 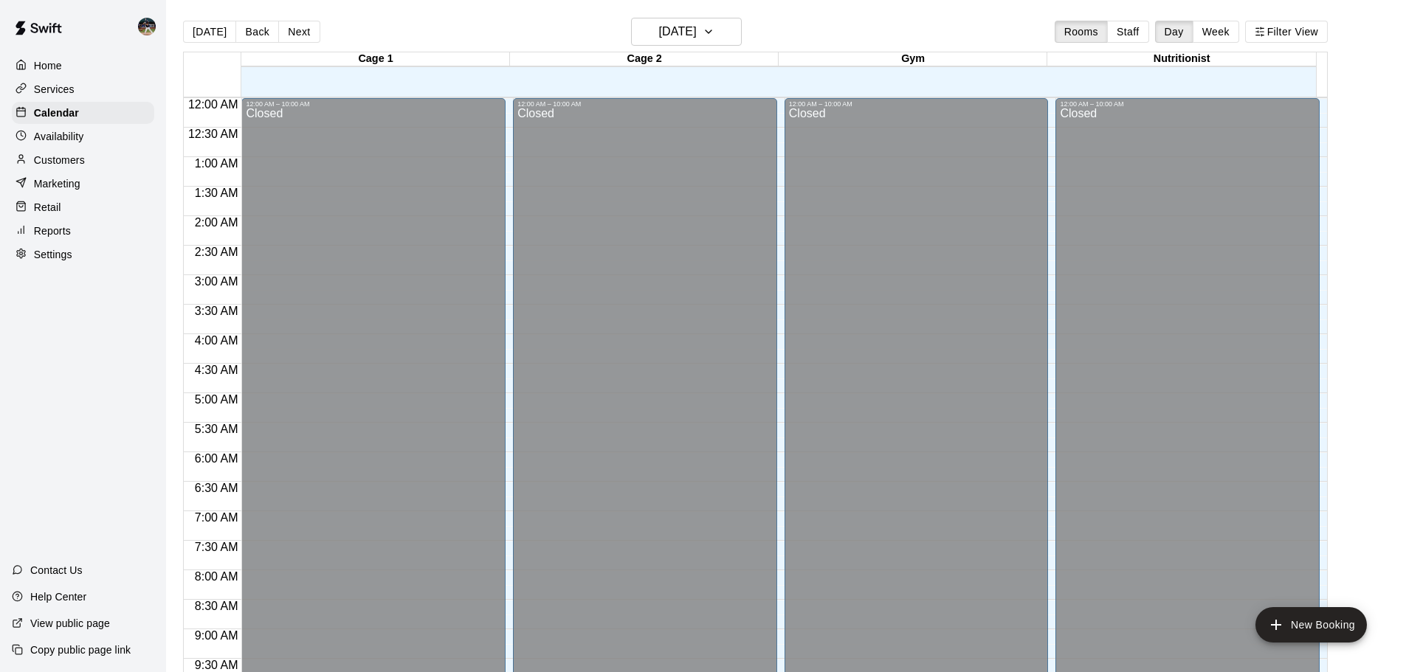 What do you see at coordinates (83, 89) in the screenshot?
I see `a: Services` at bounding box center [83, 89].